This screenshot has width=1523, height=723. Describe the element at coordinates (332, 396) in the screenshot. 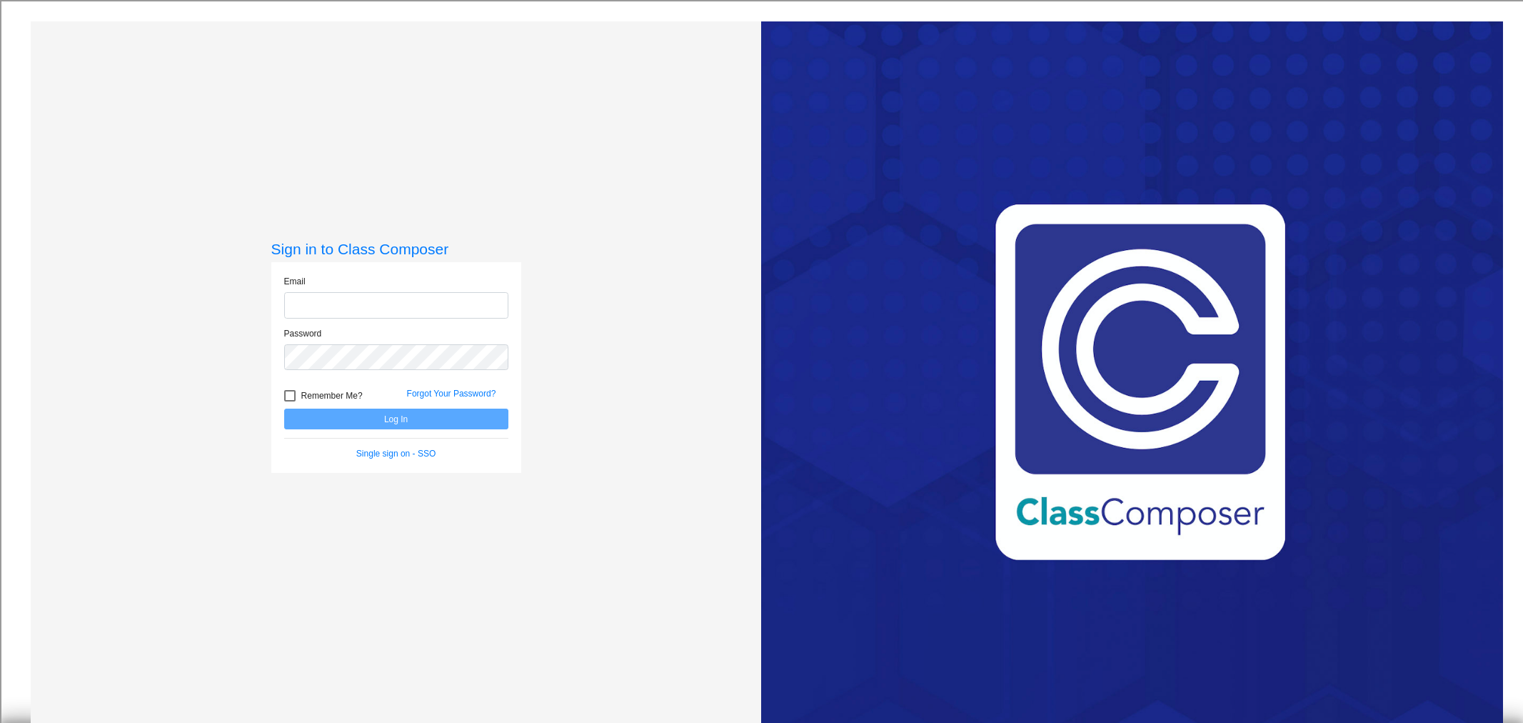

I see `span: Remember Me?` at that location.